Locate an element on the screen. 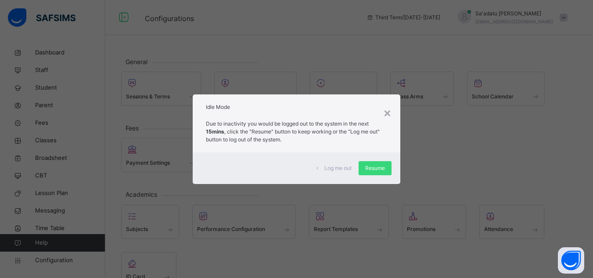  span: Resume is located at coordinates (375, 168).